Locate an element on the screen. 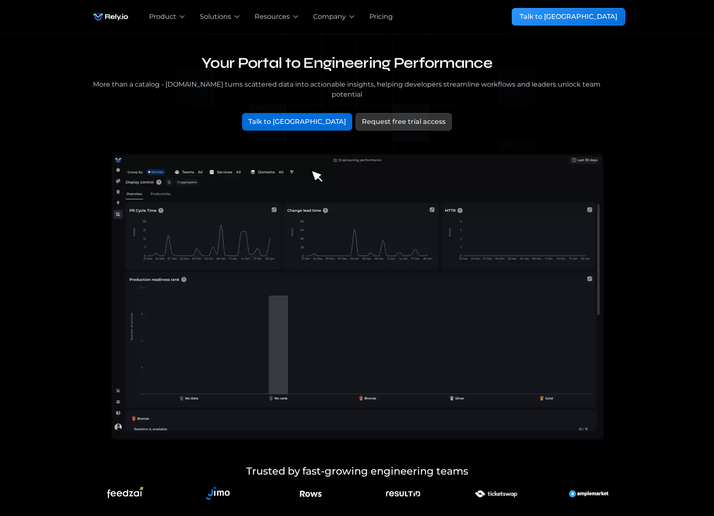  img: Rely.io logo is located at coordinates (110, 17).